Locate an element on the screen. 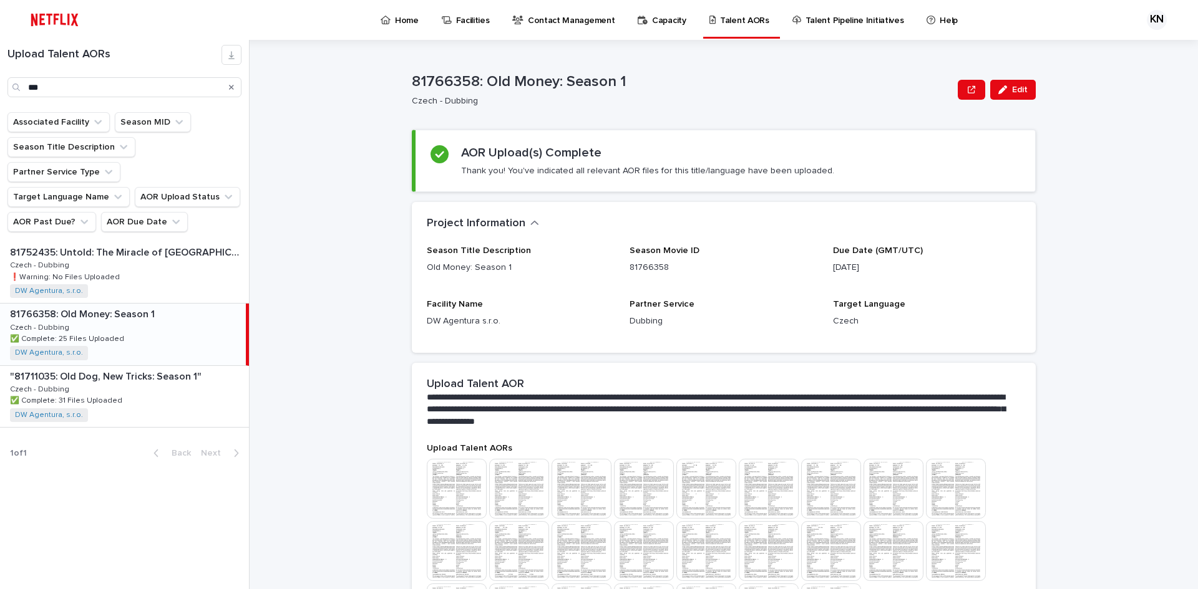  span: Due Date (GMT/UTC) is located at coordinates (878, 251).